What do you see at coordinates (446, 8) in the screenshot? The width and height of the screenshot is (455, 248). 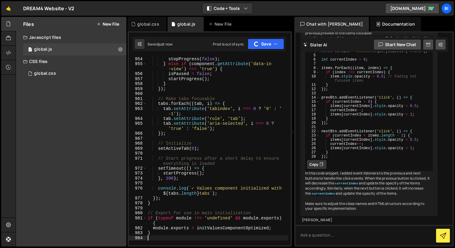 I see `div: Bi` at bounding box center [446, 8].